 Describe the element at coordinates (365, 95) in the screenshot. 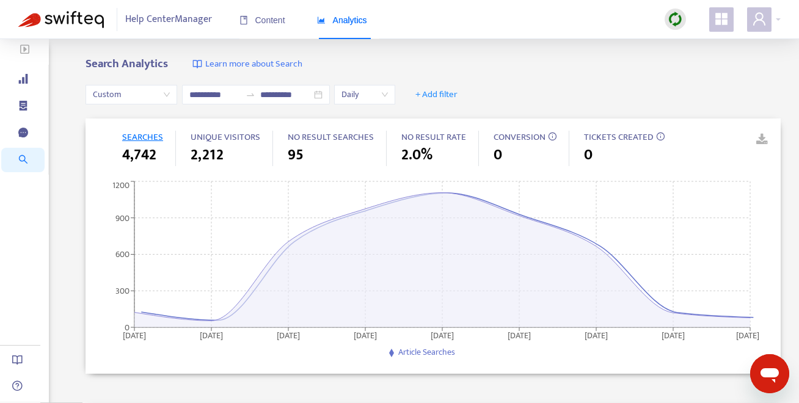

I see `span: Daily` at that location.